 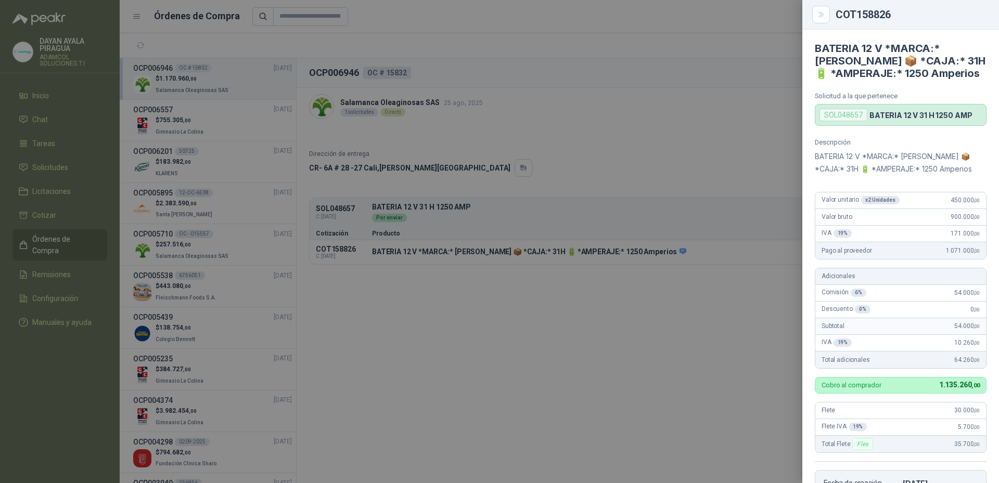 What do you see at coordinates (960, 385) in the screenshot?
I see `span: 1.135.260` at bounding box center [960, 385].